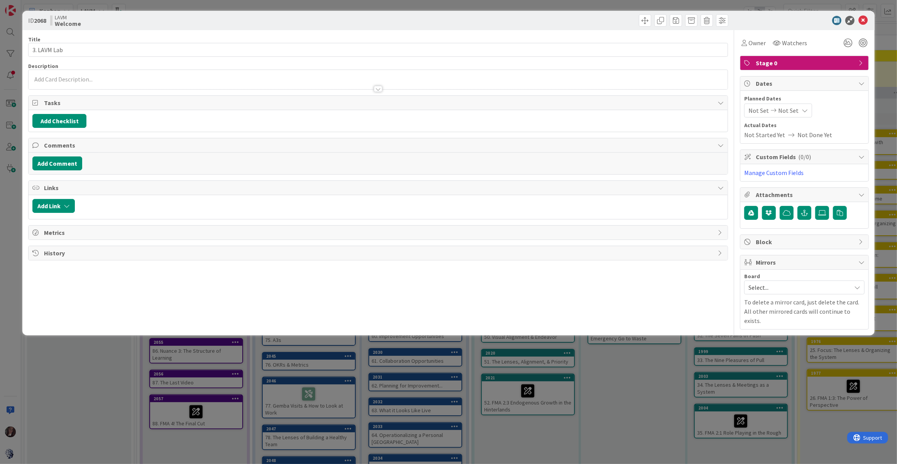 This screenshot has height=464, width=897. Describe the element at coordinates (68, 24) in the screenshot. I see `b: Welcome` at that location.